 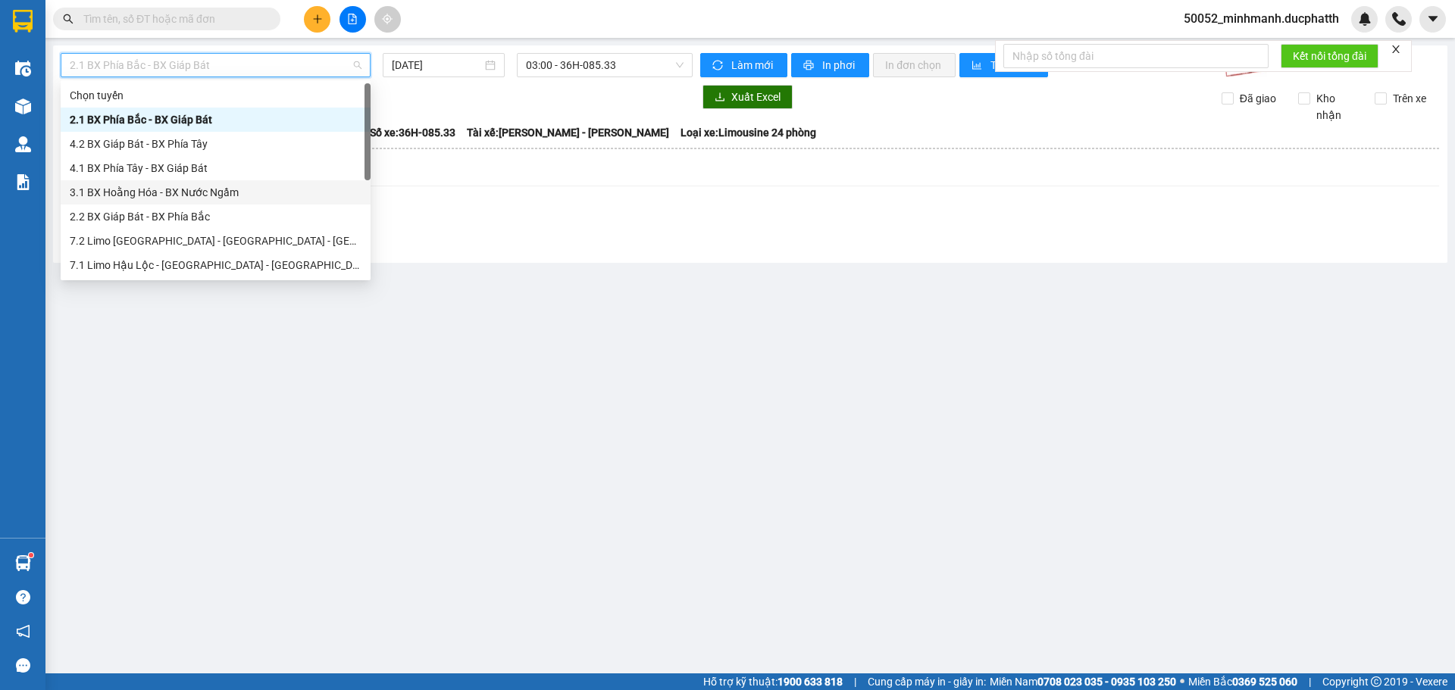 What do you see at coordinates (23, 597) in the screenshot?
I see `span: question-circle` at bounding box center [23, 597].